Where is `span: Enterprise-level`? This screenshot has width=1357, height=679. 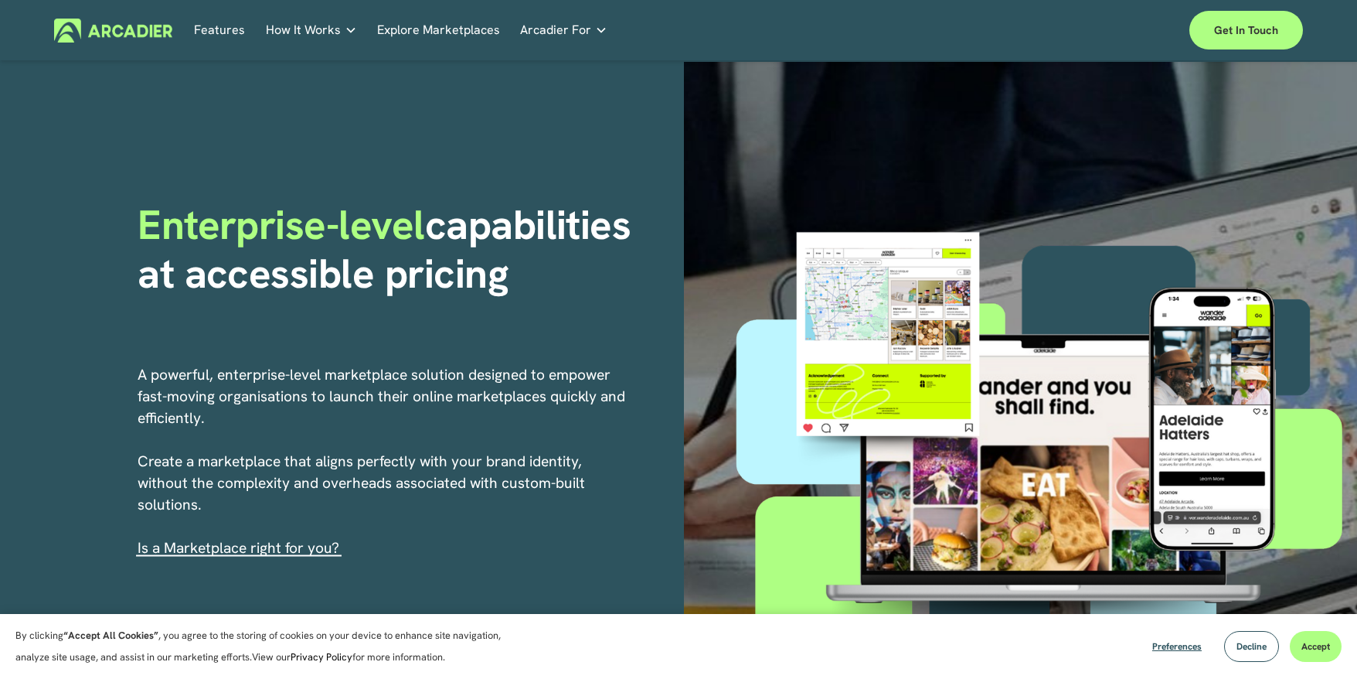 span: Enterprise-level is located at coordinates (281, 224).